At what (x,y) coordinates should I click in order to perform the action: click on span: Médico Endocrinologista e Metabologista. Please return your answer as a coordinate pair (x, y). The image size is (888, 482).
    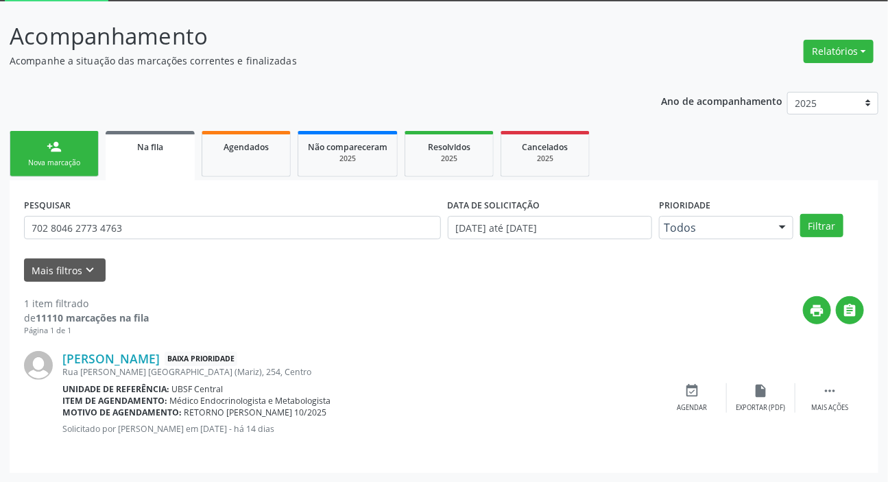
    Looking at the image, I should click on (250, 400).